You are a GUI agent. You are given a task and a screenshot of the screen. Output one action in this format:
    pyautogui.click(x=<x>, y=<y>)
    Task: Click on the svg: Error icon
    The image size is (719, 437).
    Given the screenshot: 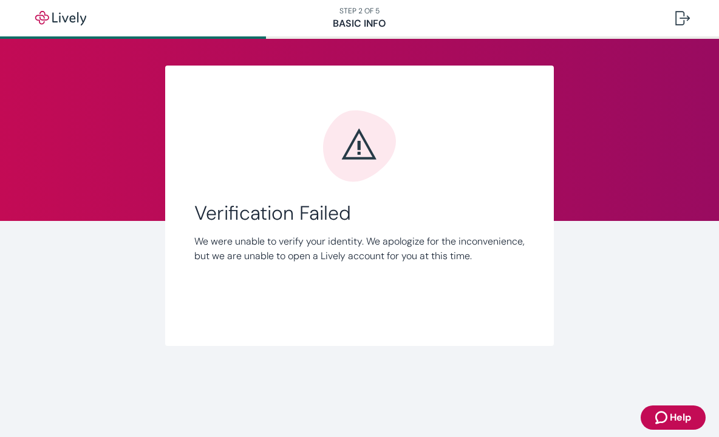 What is the action you would take?
    pyautogui.click(x=359, y=146)
    